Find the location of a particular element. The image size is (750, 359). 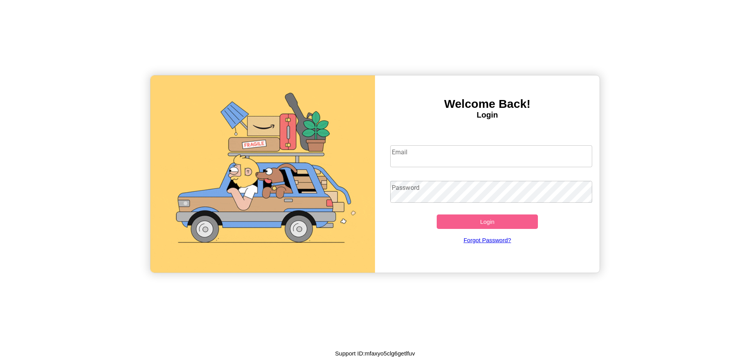

h3: Welcome Back! is located at coordinates (487, 104).